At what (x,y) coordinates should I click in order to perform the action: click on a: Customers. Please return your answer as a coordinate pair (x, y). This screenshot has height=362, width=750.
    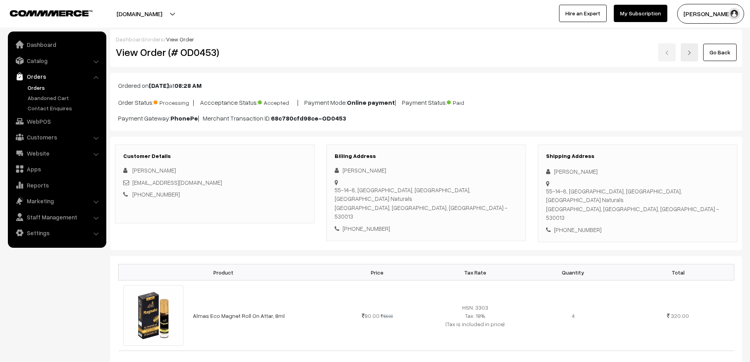
    Looking at the image, I should click on (57, 137).